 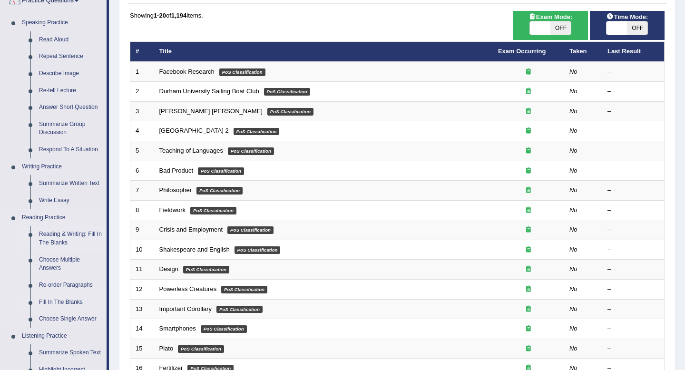 What do you see at coordinates (142, 131) in the screenshot?
I see `td: 4` at bounding box center [142, 131].